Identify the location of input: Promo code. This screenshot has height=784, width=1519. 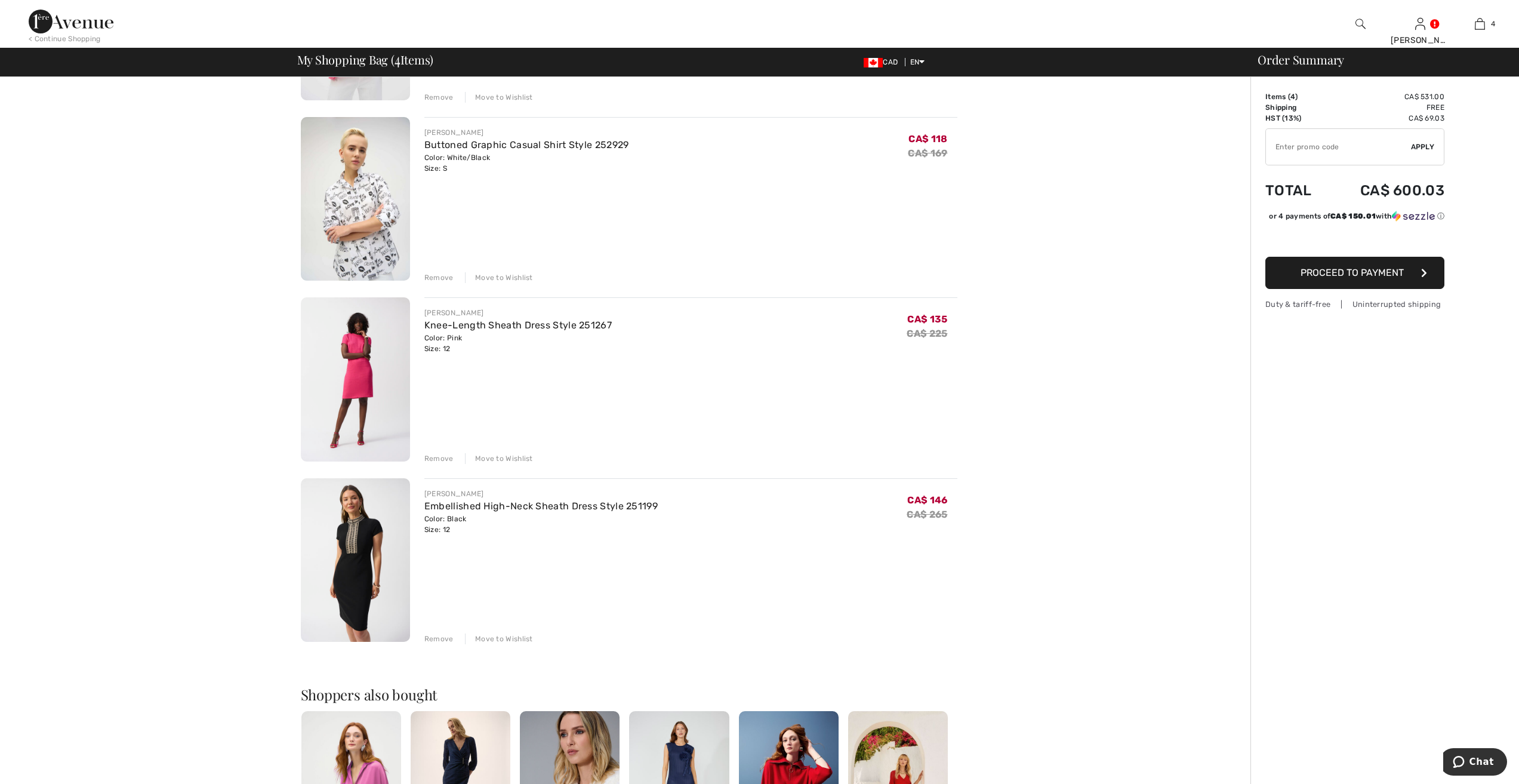
(1338, 147).